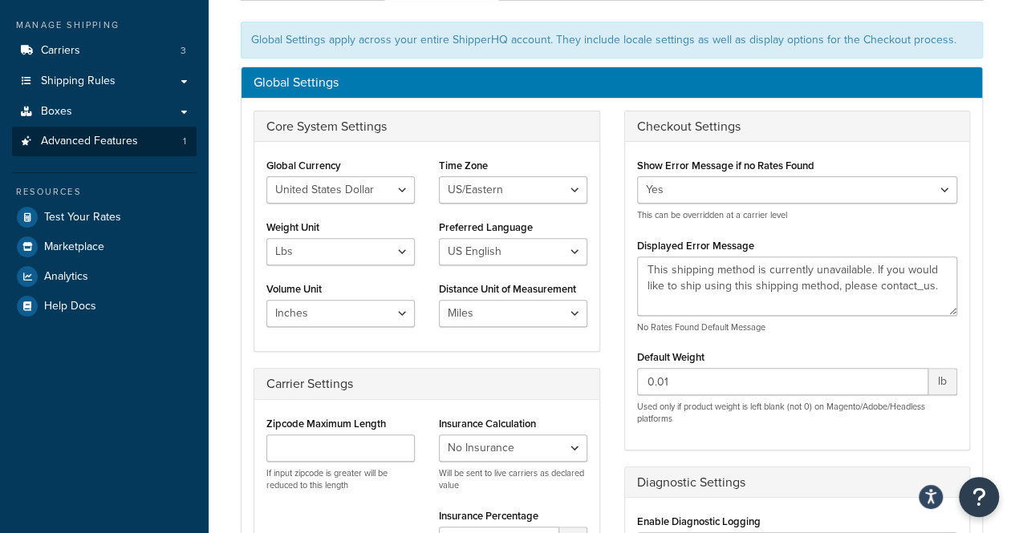 Image resolution: width=1015 pixels, height=533 pixels. What do you see at coordinates (489, 516) in the screenshot?
I see `label: Insurance Percentage` at bounding box center [489, 516].